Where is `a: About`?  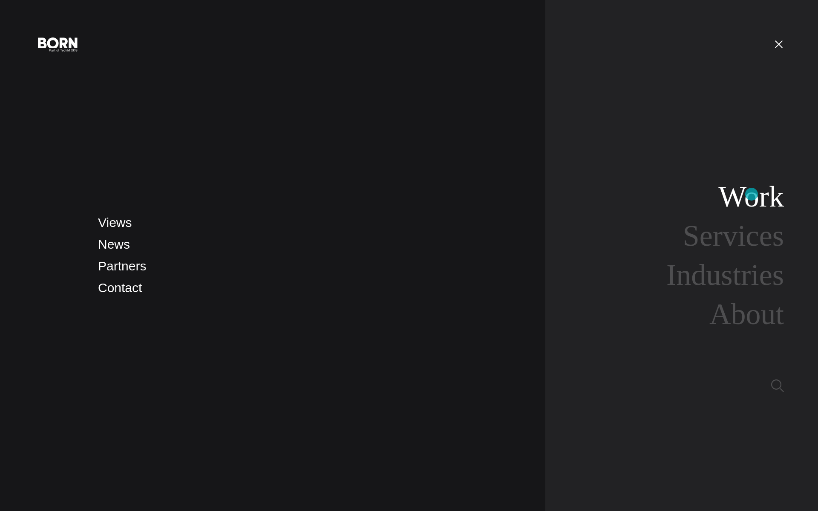 a: About is located at coordinates (746, 314).